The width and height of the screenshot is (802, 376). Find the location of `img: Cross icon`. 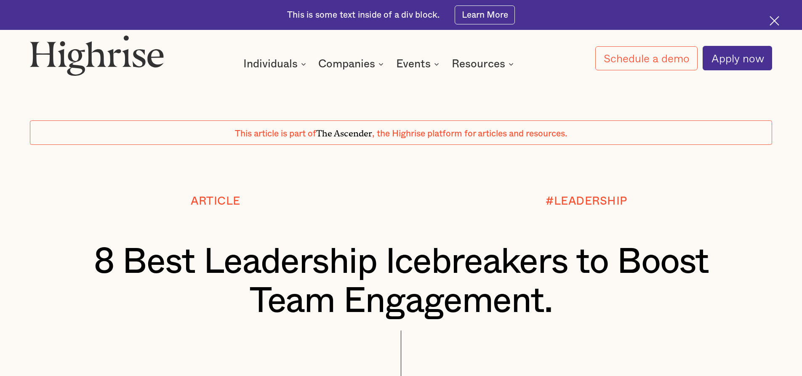

img: Cross icon is located at coordinates (774, 21).